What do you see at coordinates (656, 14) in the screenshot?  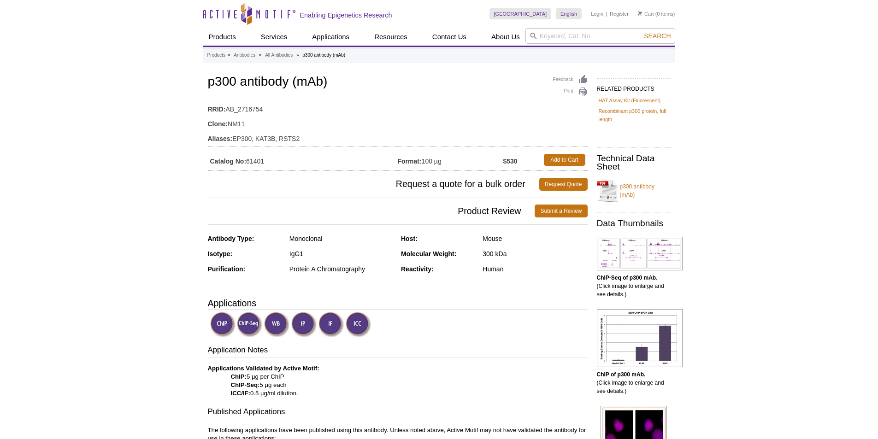 I see `li: (0 items)` at bounding box center [656, 14].